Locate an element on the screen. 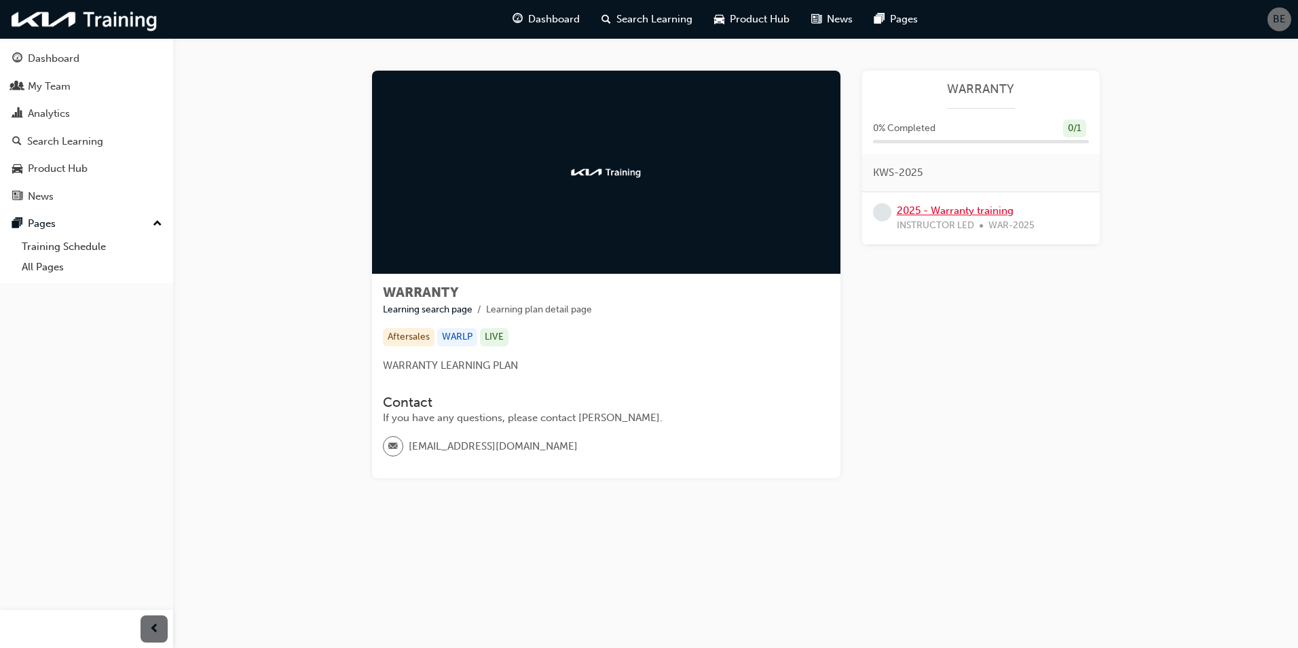 The width and height of the screenshot is (1298, 648). span: Dashboard is located at coordinates (554, 19).